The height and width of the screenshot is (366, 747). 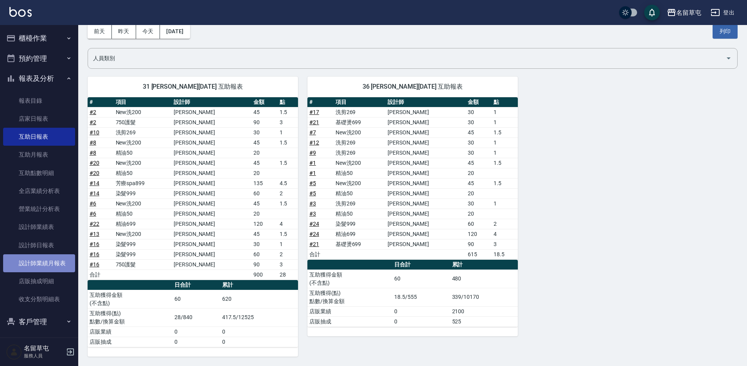 What do you see at coordinates (143, 153) in the screenshot?
I see `td: 精油50` at bounding box center [143, 153].